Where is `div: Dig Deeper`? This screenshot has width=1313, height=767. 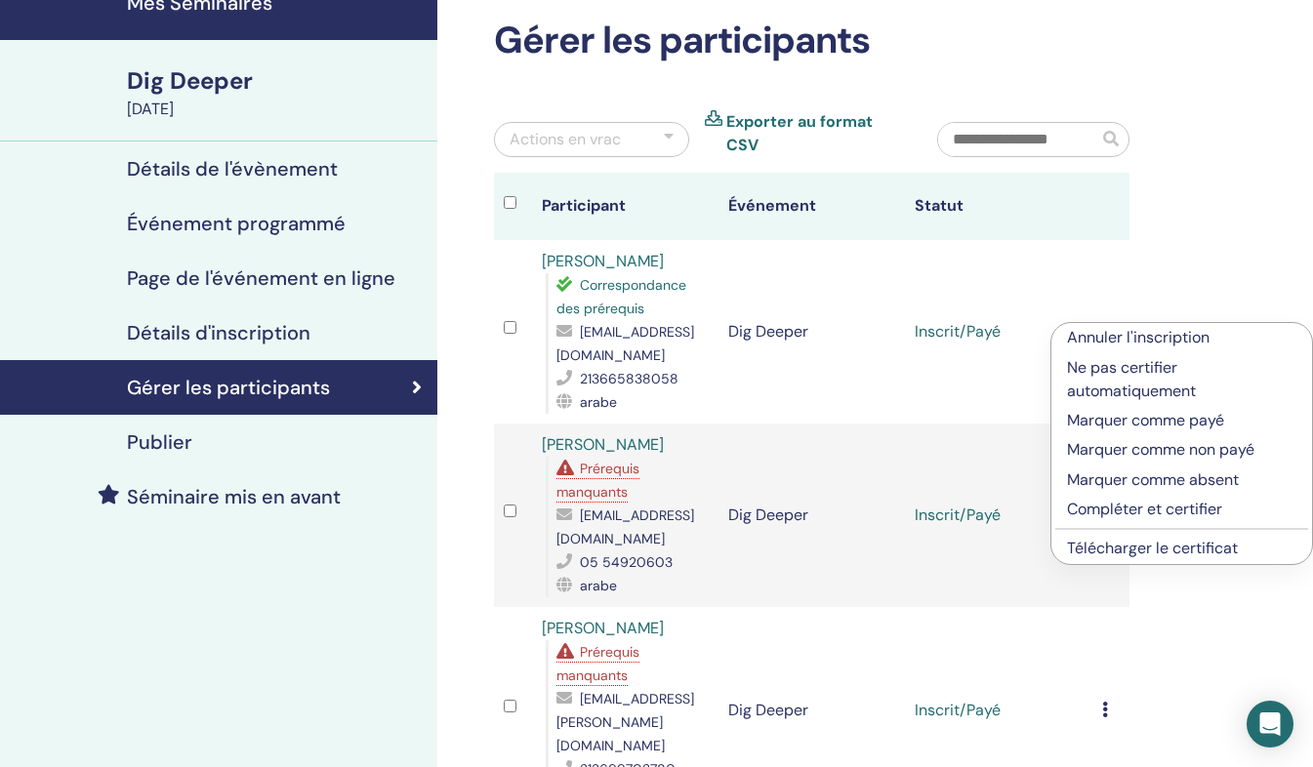
div: Dig Deeper is located at coordinates (276, 81).